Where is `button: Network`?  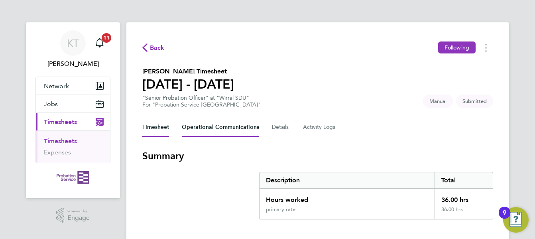
button: Network is located at coordinates (73, 86).